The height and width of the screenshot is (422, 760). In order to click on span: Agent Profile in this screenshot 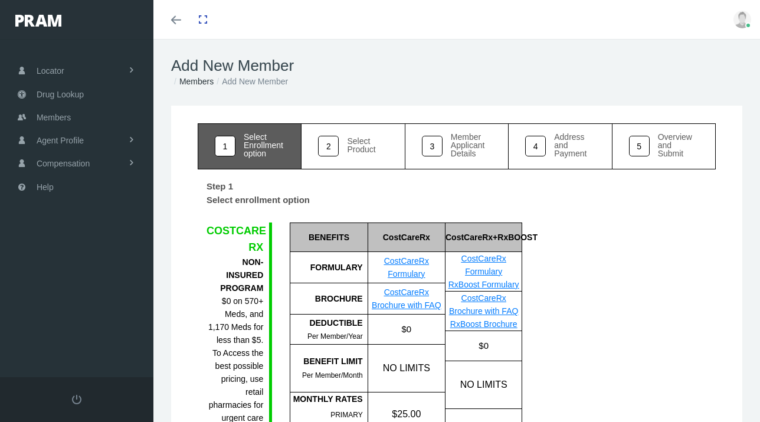, I will do `click(60, 140)`.